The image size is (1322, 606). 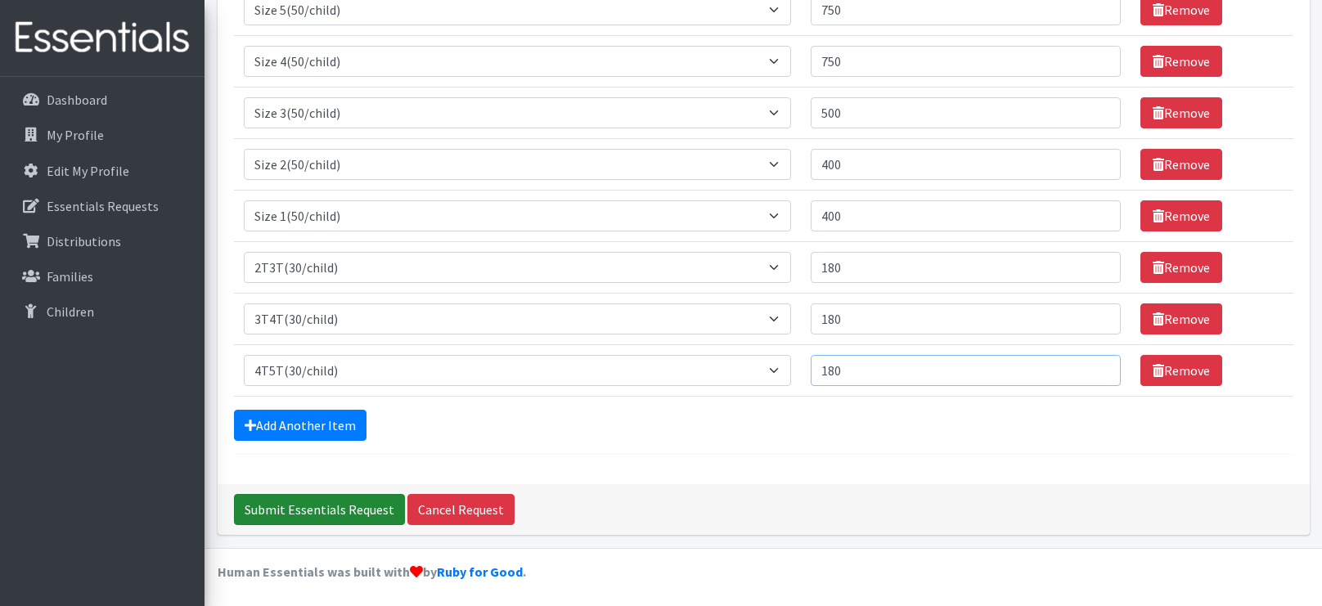 I want to click on a: My Profile, so click(x=102, y=135).